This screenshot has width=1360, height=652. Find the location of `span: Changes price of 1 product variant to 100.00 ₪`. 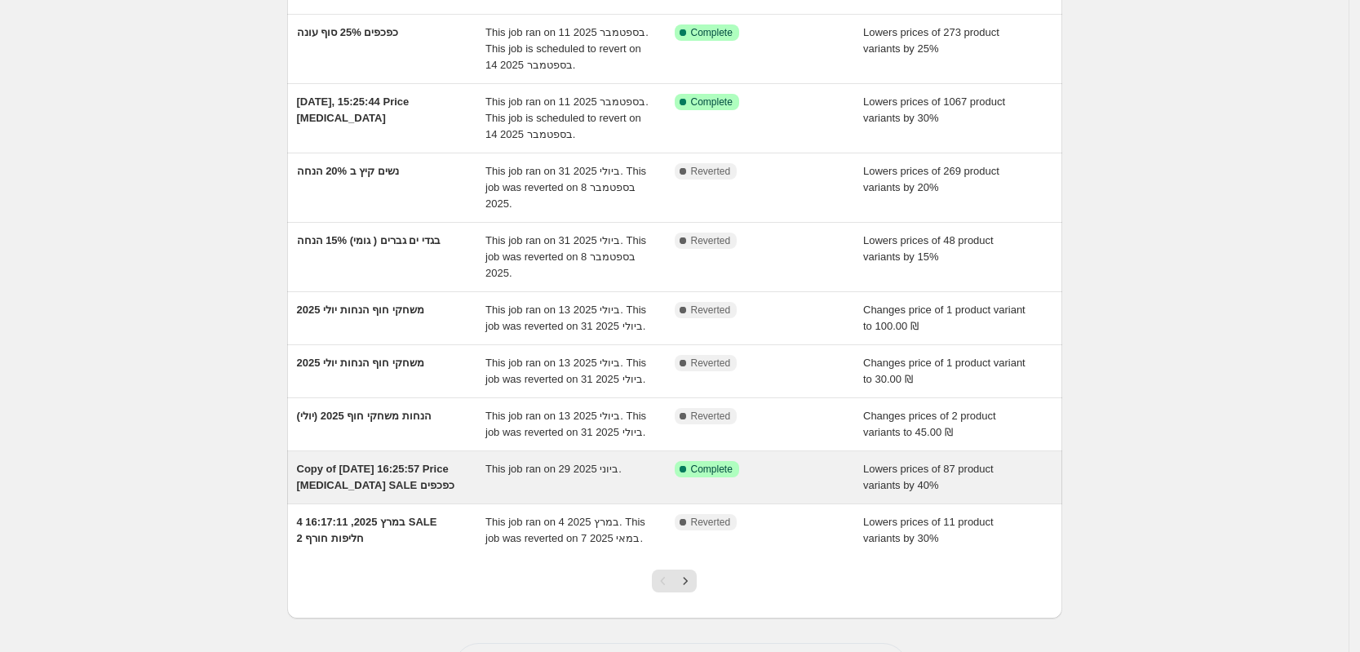

span: Changes price of 1 product variant to 100.00 ₪ is located at coordinates (944, 317).